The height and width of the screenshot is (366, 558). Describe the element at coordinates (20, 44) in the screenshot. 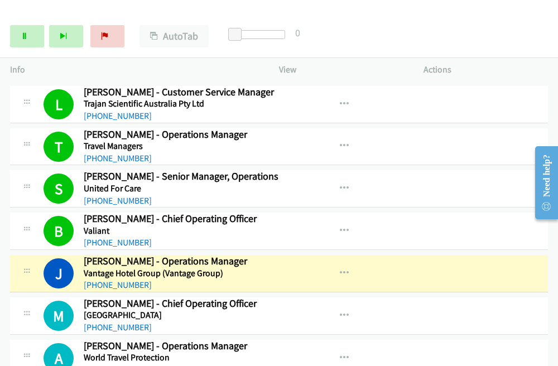

I see `div: Open Resource Center` at that location.